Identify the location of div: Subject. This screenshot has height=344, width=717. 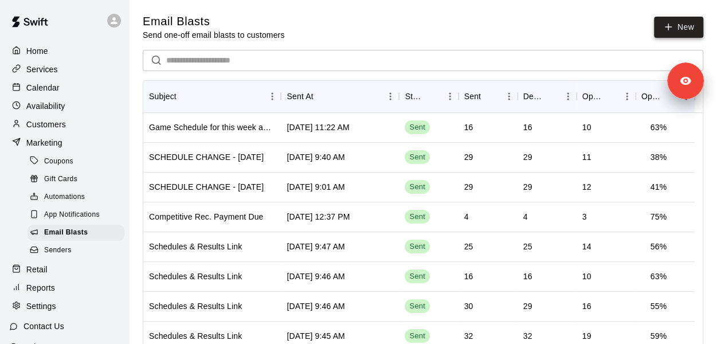
(163, 96).